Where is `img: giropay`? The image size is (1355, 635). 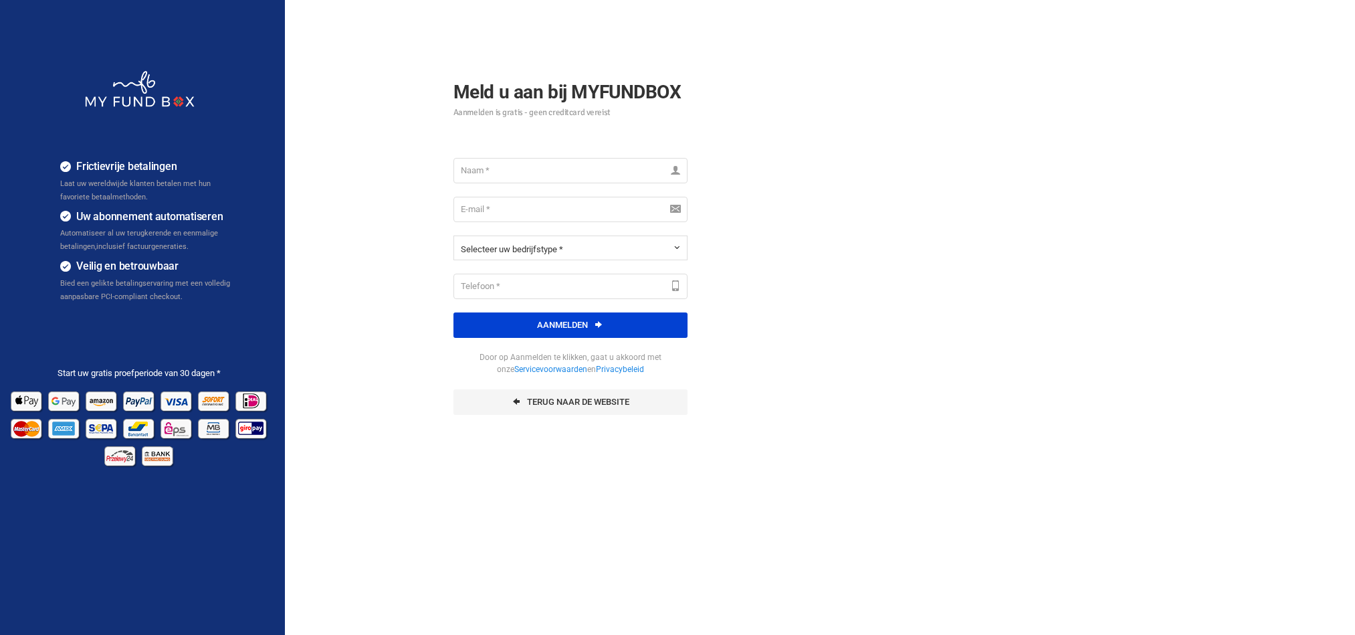
img: giropay is located at coordinates (251, 427).